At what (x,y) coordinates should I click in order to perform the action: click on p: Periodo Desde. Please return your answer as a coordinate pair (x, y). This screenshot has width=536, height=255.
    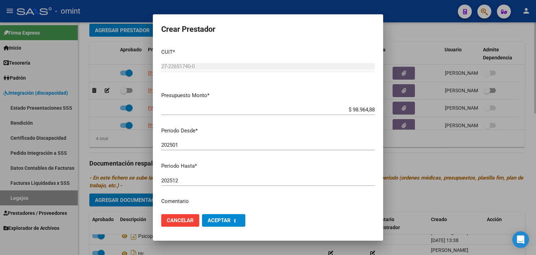
    Looking at the image, I should click on (268, 131).